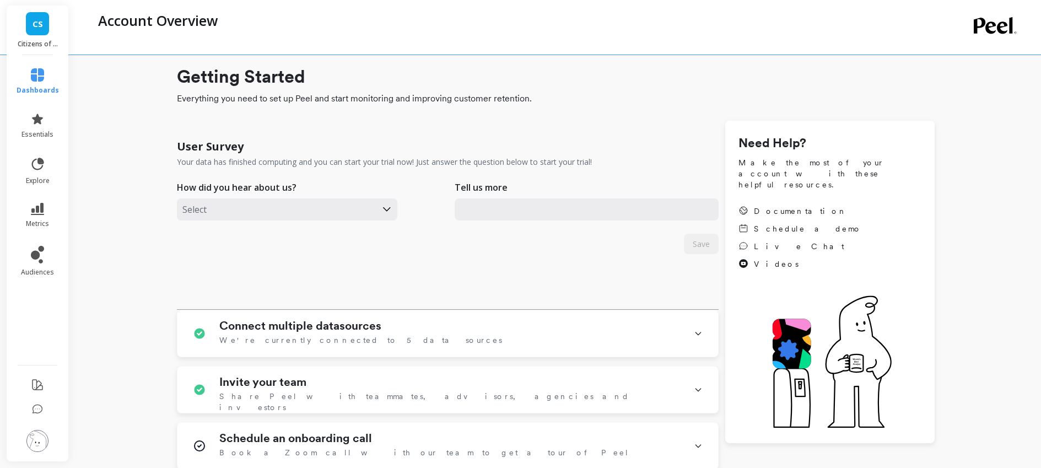  I want to click on span: Documentation, so click(800, 211).